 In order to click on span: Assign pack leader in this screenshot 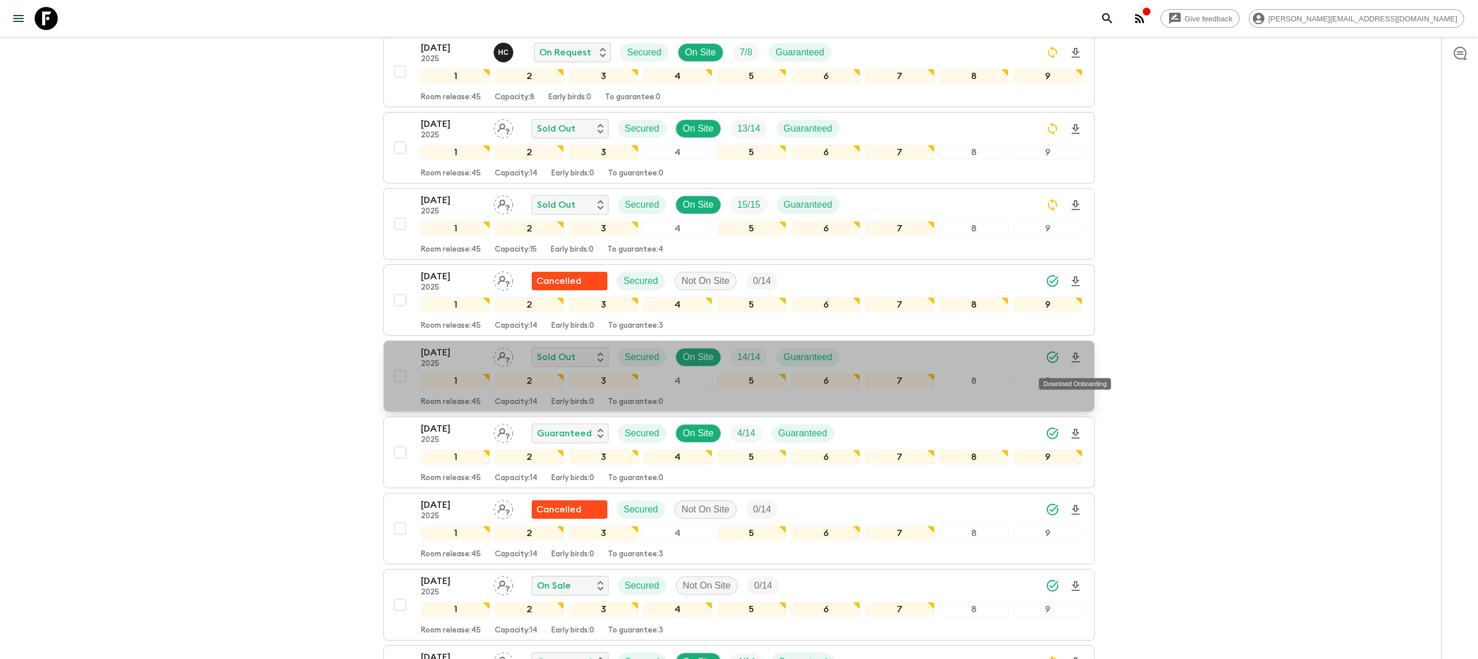, I will do `click(503, 356)`.